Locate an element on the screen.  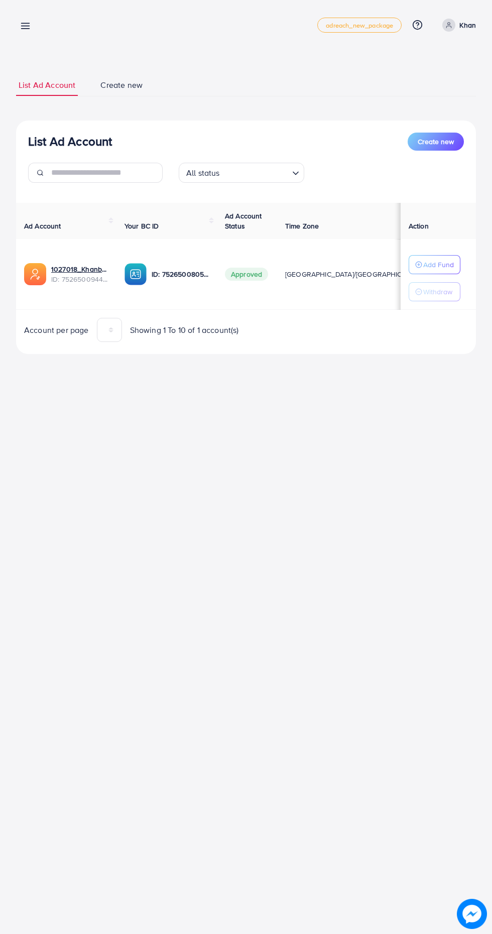
span: ID: 7526500944935256080 is located at coordinates (80, 279).